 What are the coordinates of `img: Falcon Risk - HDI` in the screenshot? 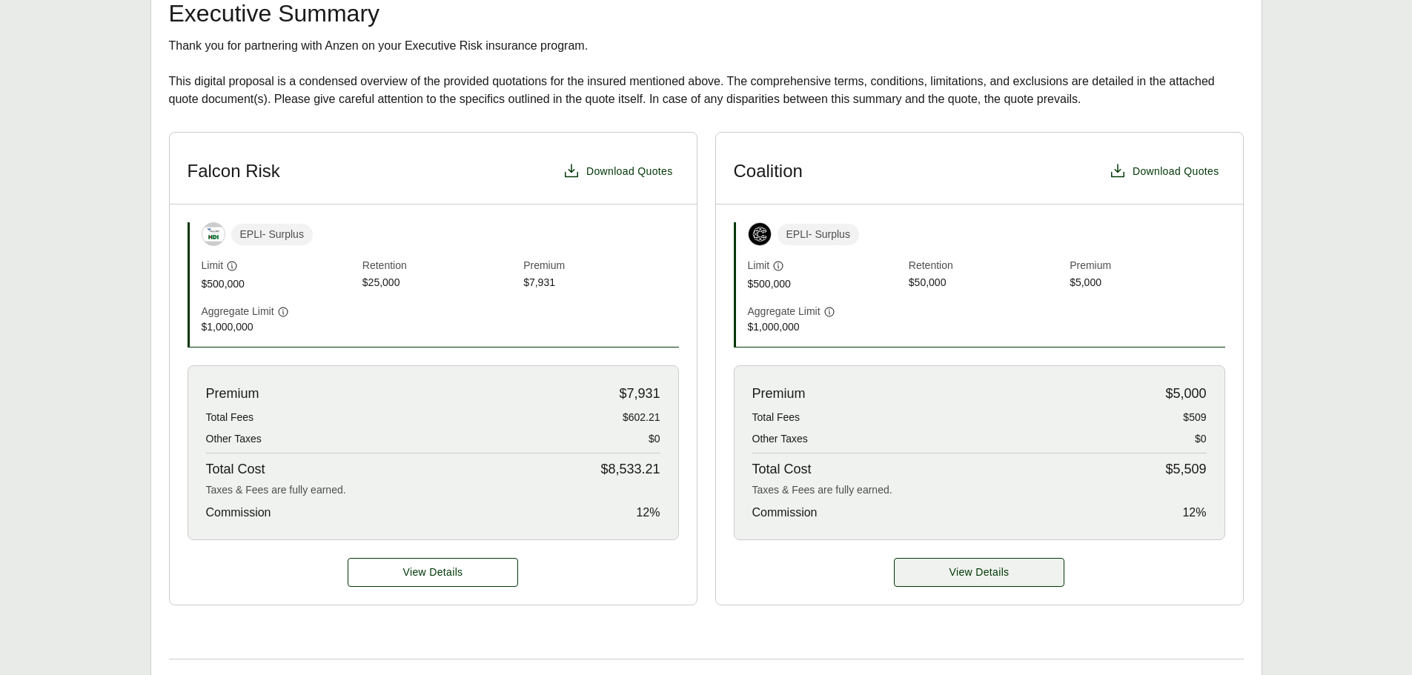 It's located at (213, 234).